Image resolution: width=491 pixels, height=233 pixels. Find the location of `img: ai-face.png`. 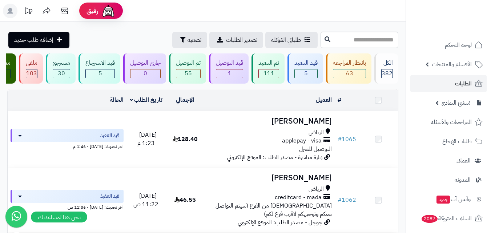

img: ai-face.png is located at coordinates (108, 11).